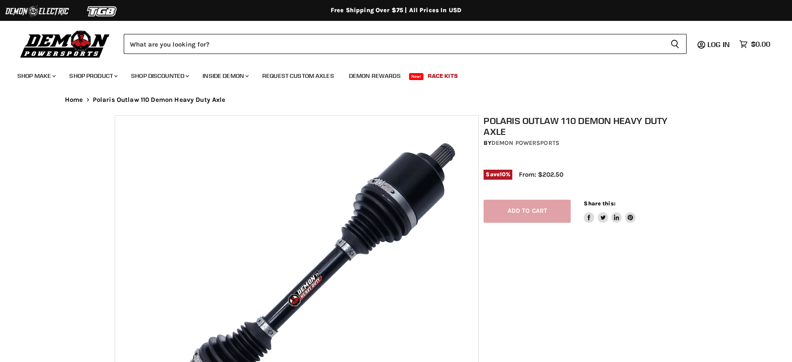  Describe the element at coordinates (583, 126) in the screenshot. I see `h1: Polaris Outlaw 110 Demon Heavy Duty Axle` at that location.